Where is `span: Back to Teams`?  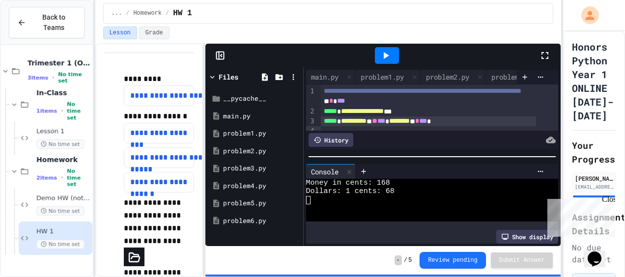 span: Back to Teams is located at coordinates (54, 23).